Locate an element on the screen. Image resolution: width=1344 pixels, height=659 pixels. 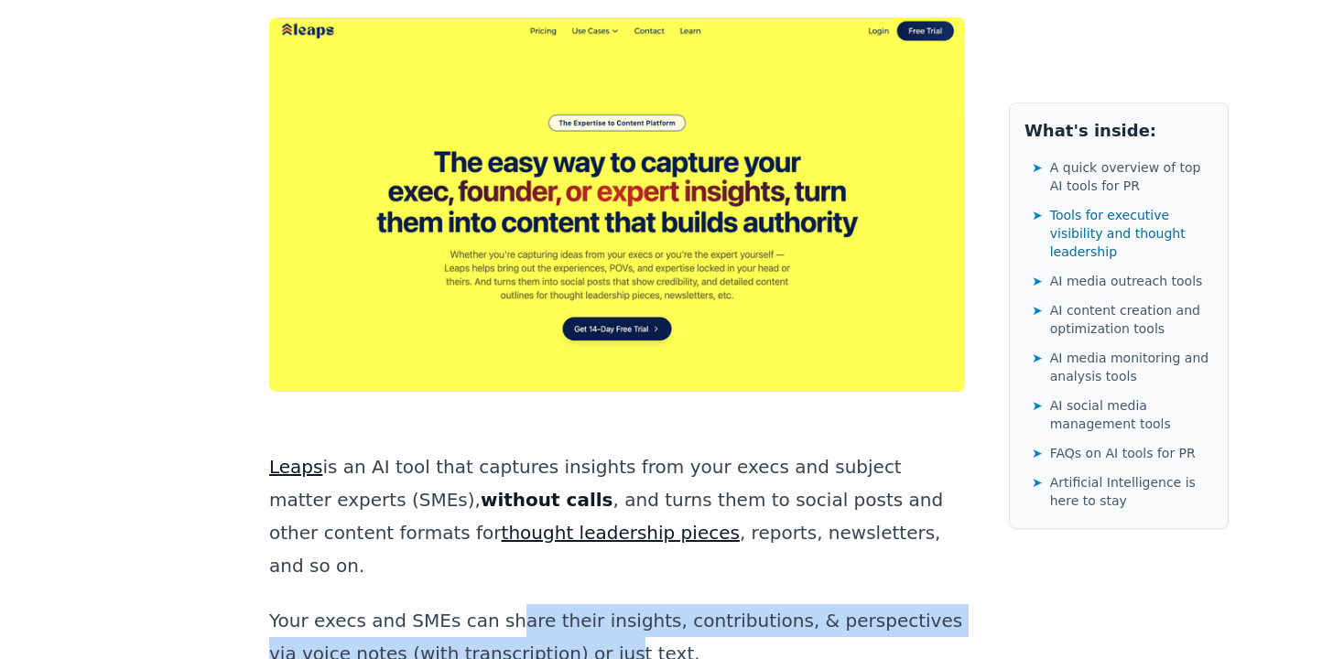
a: Leaps is located at coordinates (296, 467).